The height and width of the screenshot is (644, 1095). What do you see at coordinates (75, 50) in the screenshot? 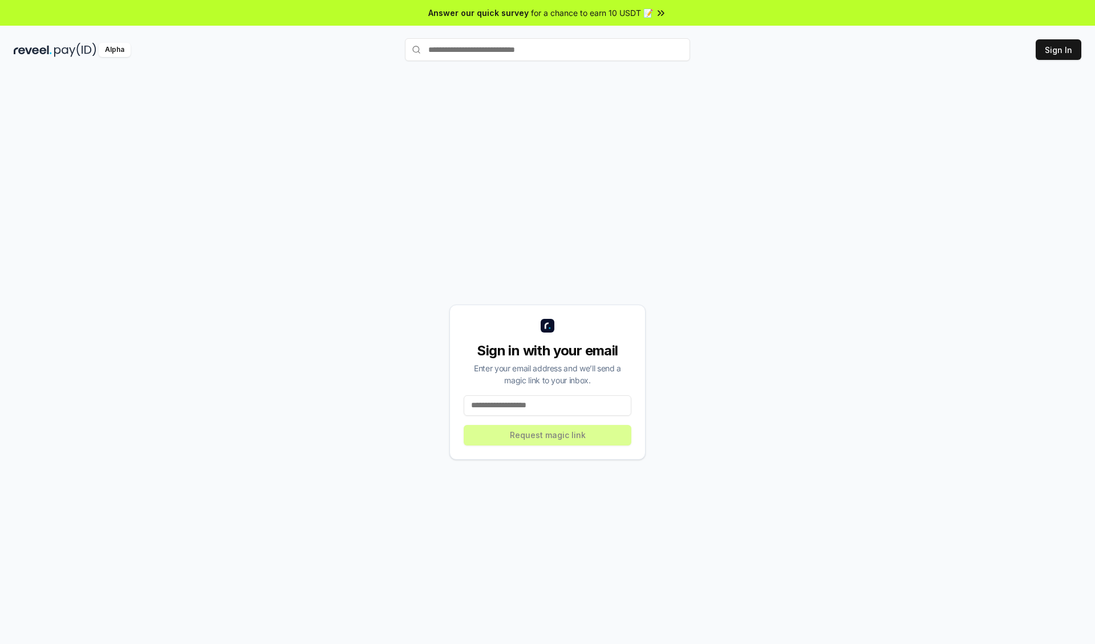
I see `img: pay_id` at bounding box center [75, 50].